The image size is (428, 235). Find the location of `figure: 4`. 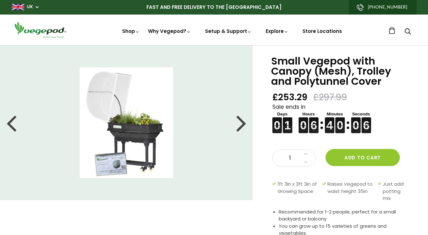

figure: 4 is located at coordinates (329, 121).